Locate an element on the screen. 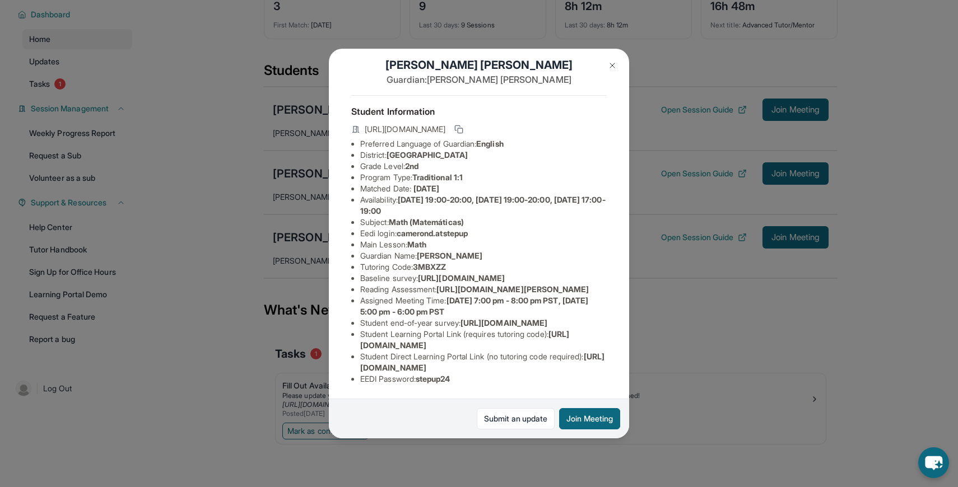 This screenshot has width=958, height=487. span: 2nd is located at coordinates (412, 166).